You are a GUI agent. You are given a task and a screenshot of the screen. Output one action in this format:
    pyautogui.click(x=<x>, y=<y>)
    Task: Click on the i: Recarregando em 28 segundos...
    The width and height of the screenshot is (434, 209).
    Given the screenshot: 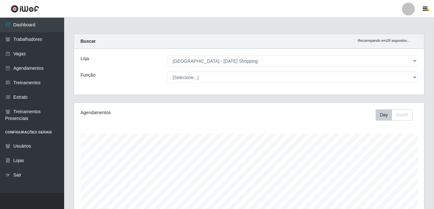 What is the action you would take?
    pyautogui.click(x=384, y=40)
    